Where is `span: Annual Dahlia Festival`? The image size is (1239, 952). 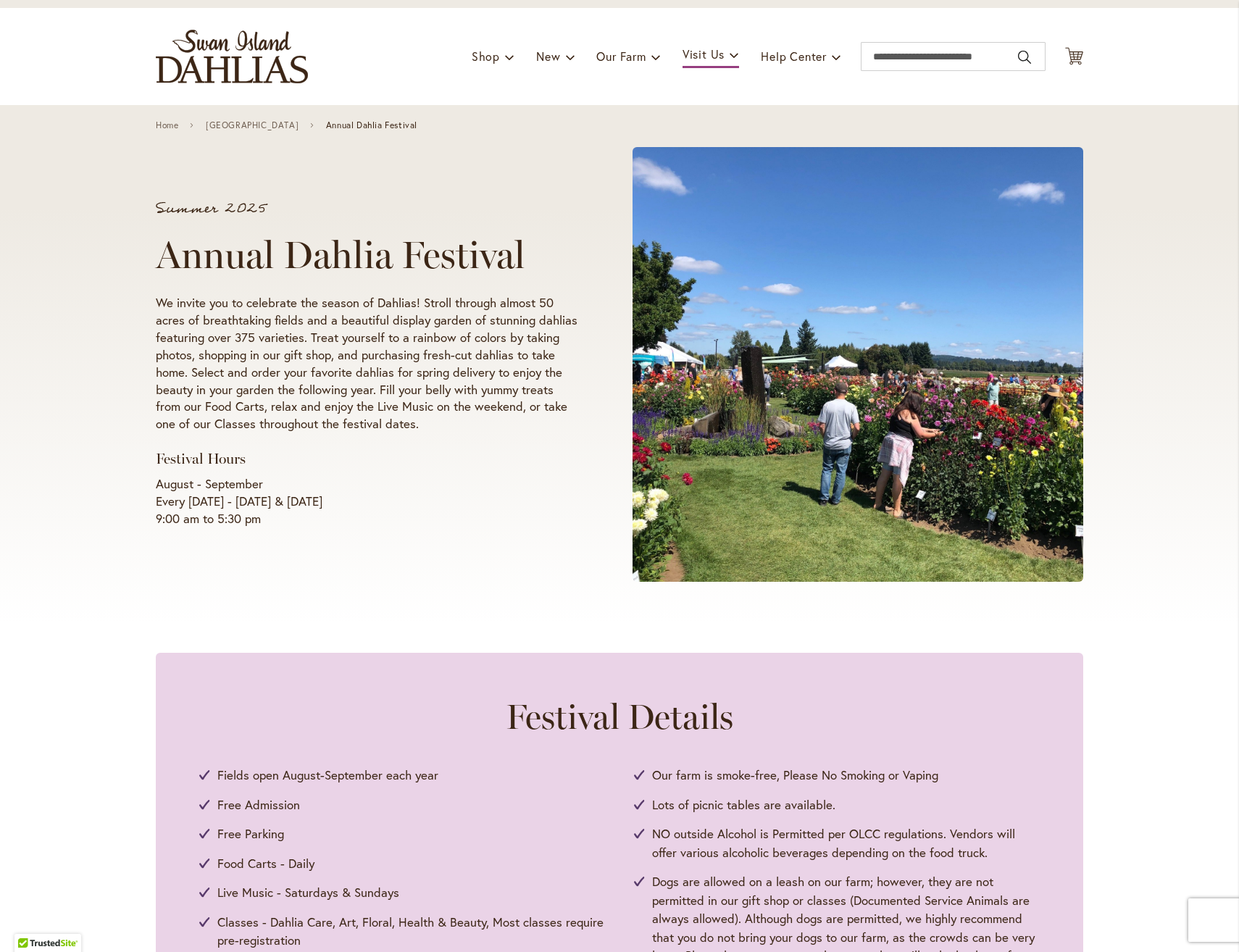
span: Annual Dahlia Festival is located at coordinates (372, 126).